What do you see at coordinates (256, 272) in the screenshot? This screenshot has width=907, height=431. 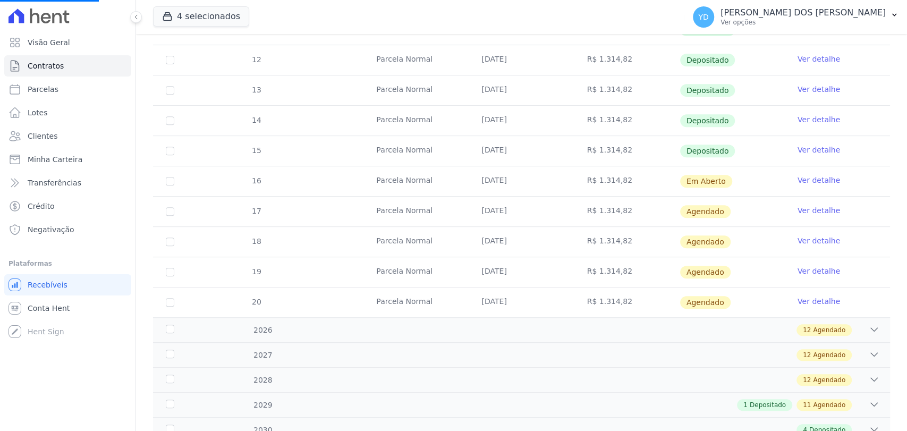 I see `span: 19` at bounding box center [256, 272].